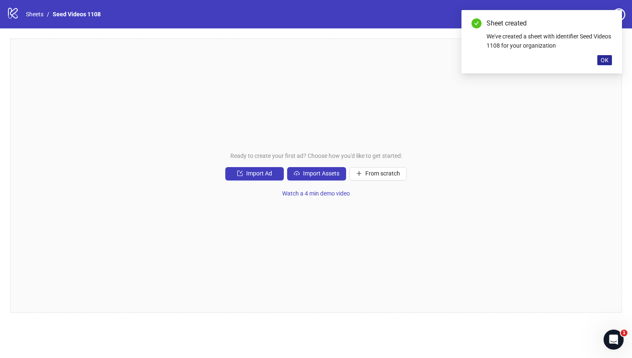 The image size is (632, 358). I want to click on button: OK, so click(604, 60).